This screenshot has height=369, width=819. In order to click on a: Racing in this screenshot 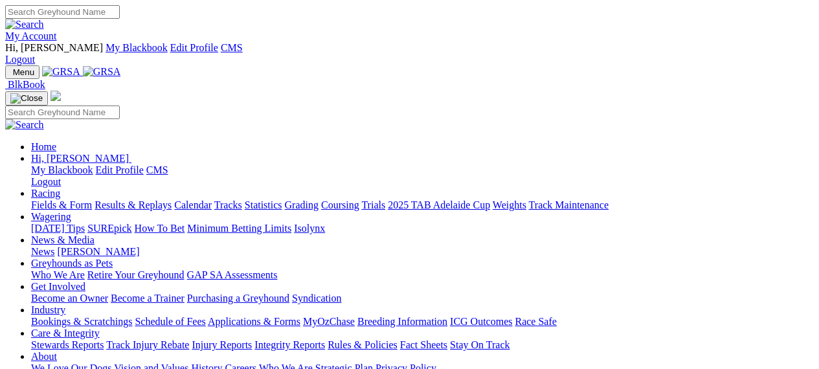, I will do `click(45, 193)`.